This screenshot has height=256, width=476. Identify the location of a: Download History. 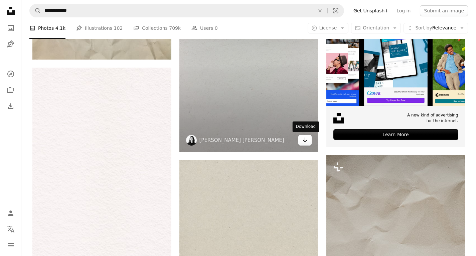
(11, 106).